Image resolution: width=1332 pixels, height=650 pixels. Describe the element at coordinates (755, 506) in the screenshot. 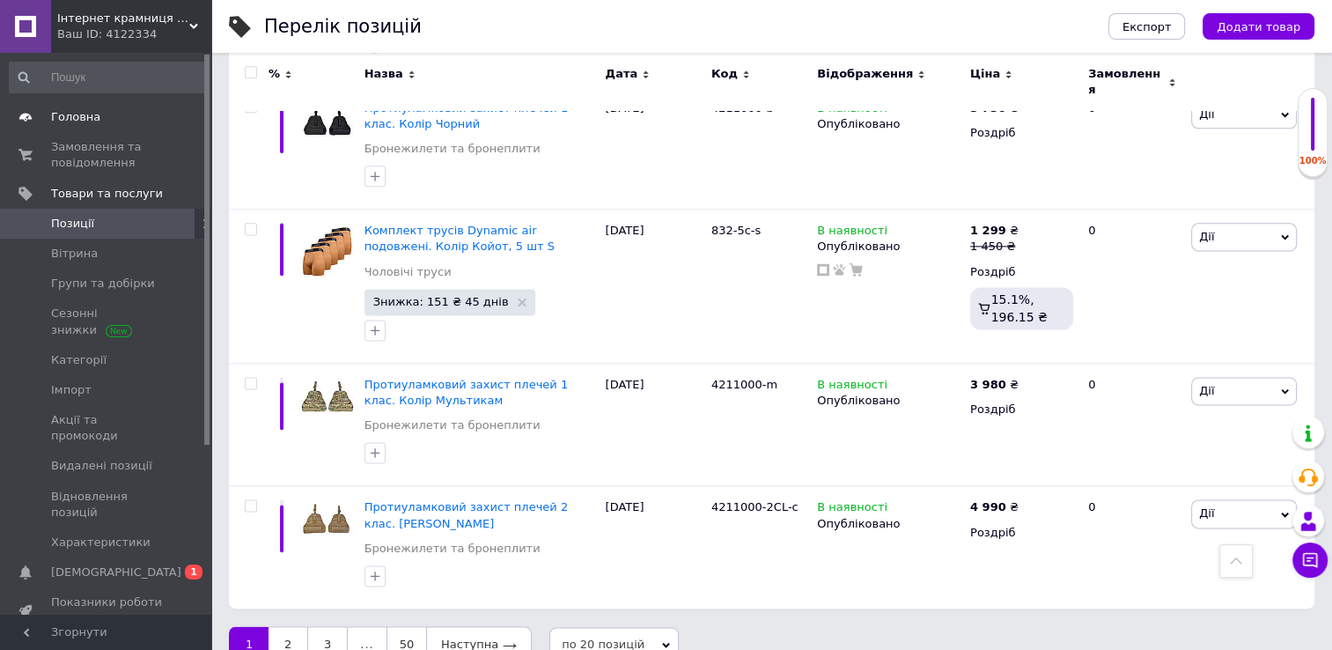

I see `span: 4211000-2CL-c` at that location.